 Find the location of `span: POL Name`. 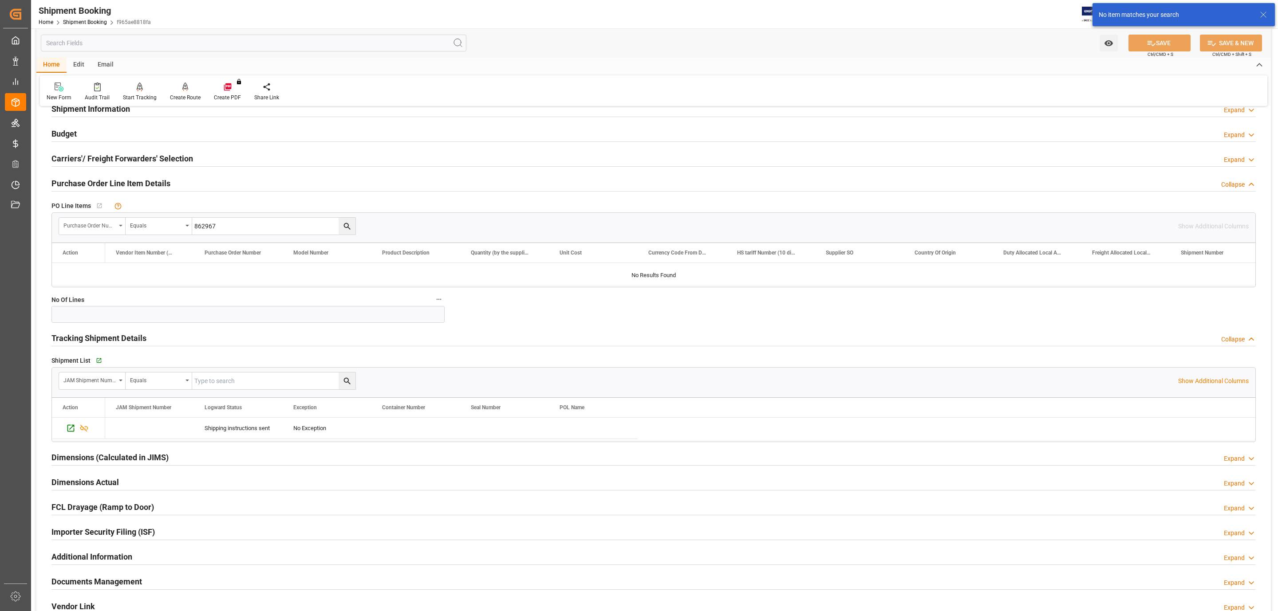

span: POL Name is located at coordinates (572, 408).